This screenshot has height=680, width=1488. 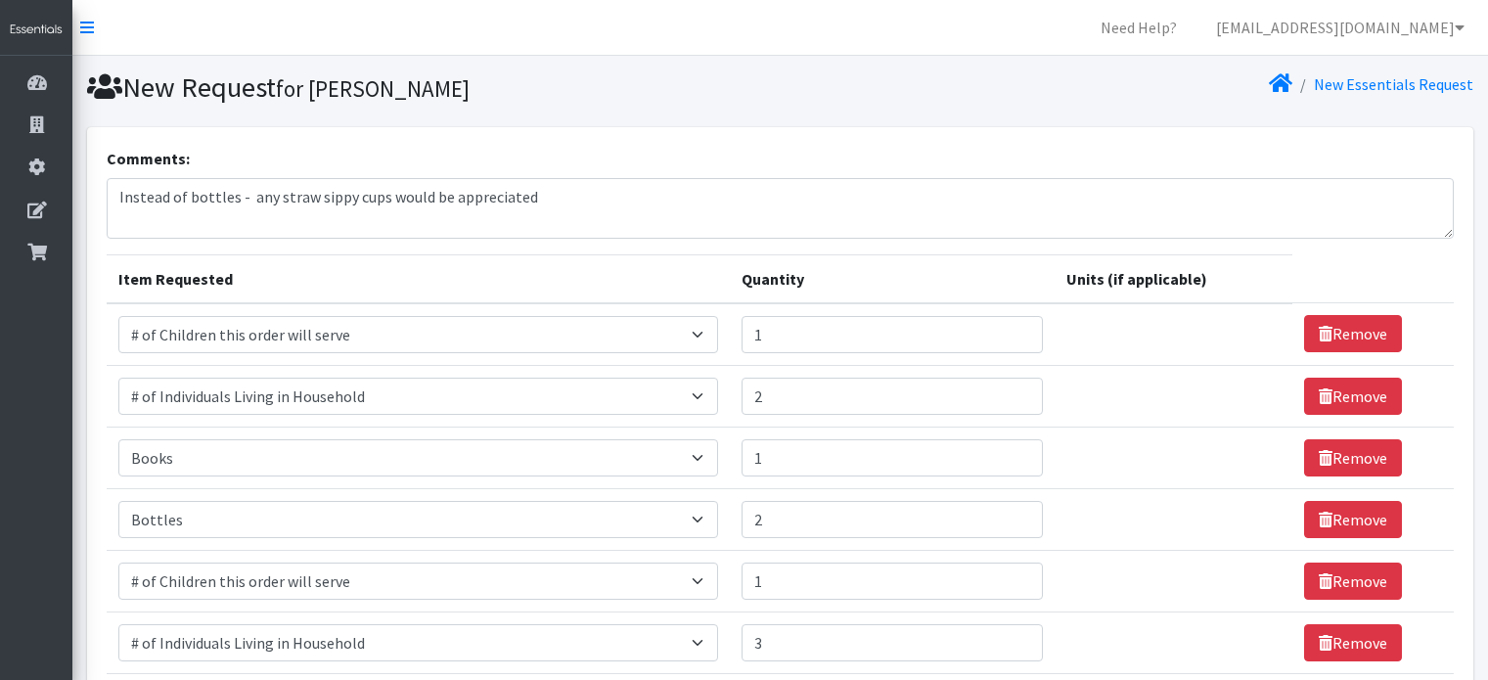 What do you see at coordinates (36, 29) in the screenshot?
I see `img: HumanEssentials` at bounding box center [36, 29].